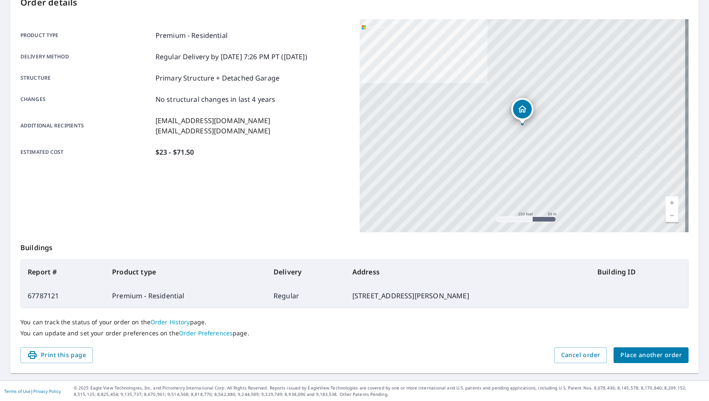 This screenshot has height=401, width=709. What do you see at coordinates (651, 355) in the screenshot?
I see `span: Place another order` at bounding box center [651, 355].